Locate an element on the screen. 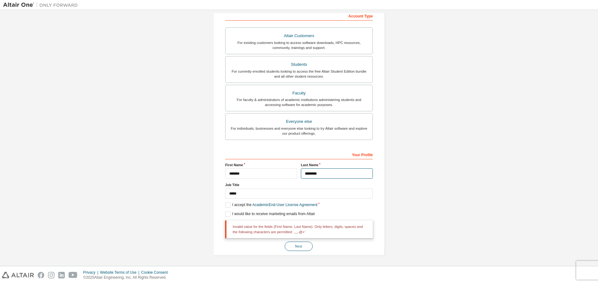 This screenshot has height=284, width=598. div: Privacy is located at coordinates (92, 272).